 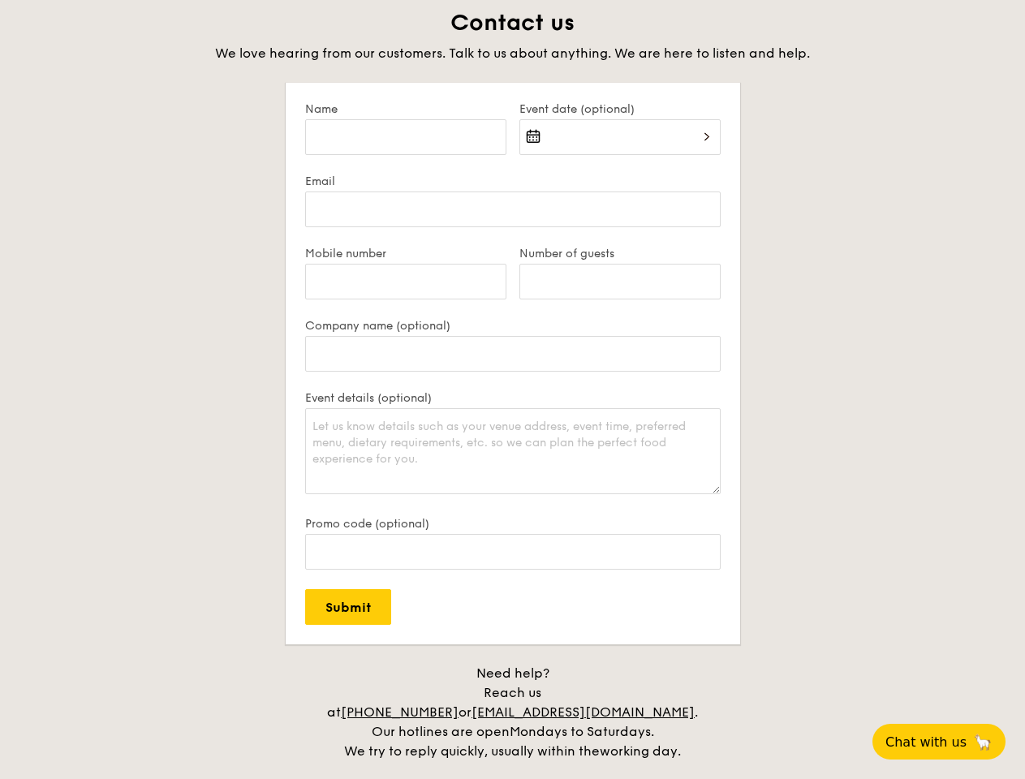 What do you see at coordinates (513, 181) in the screenshot?
I see `label: Email` at bounding box center [513, 181].